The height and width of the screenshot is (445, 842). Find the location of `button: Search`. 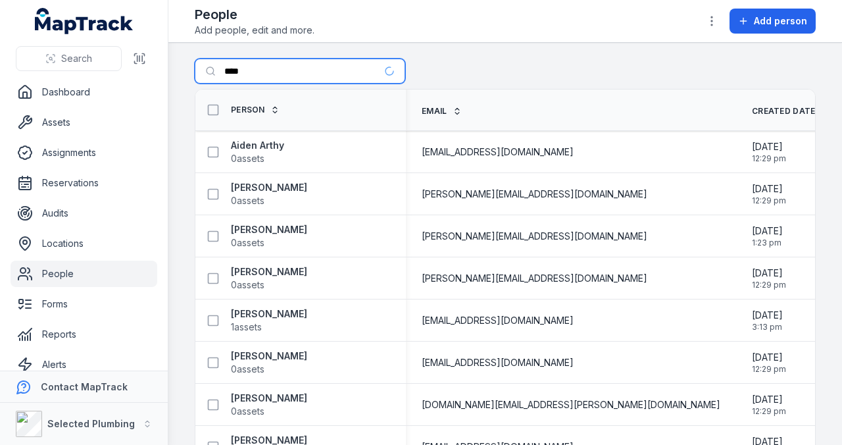

button: Search is located at coordinates (68, 59).